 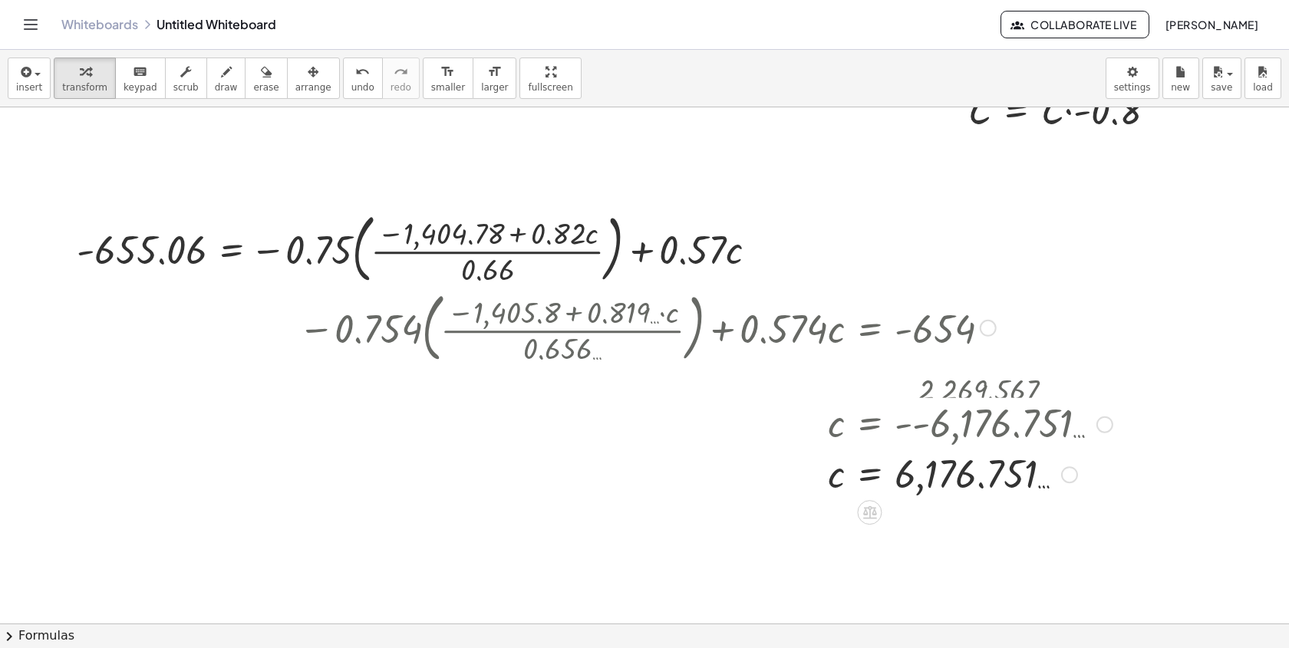 I want to click on span: transform, so click(x=84, y=87).